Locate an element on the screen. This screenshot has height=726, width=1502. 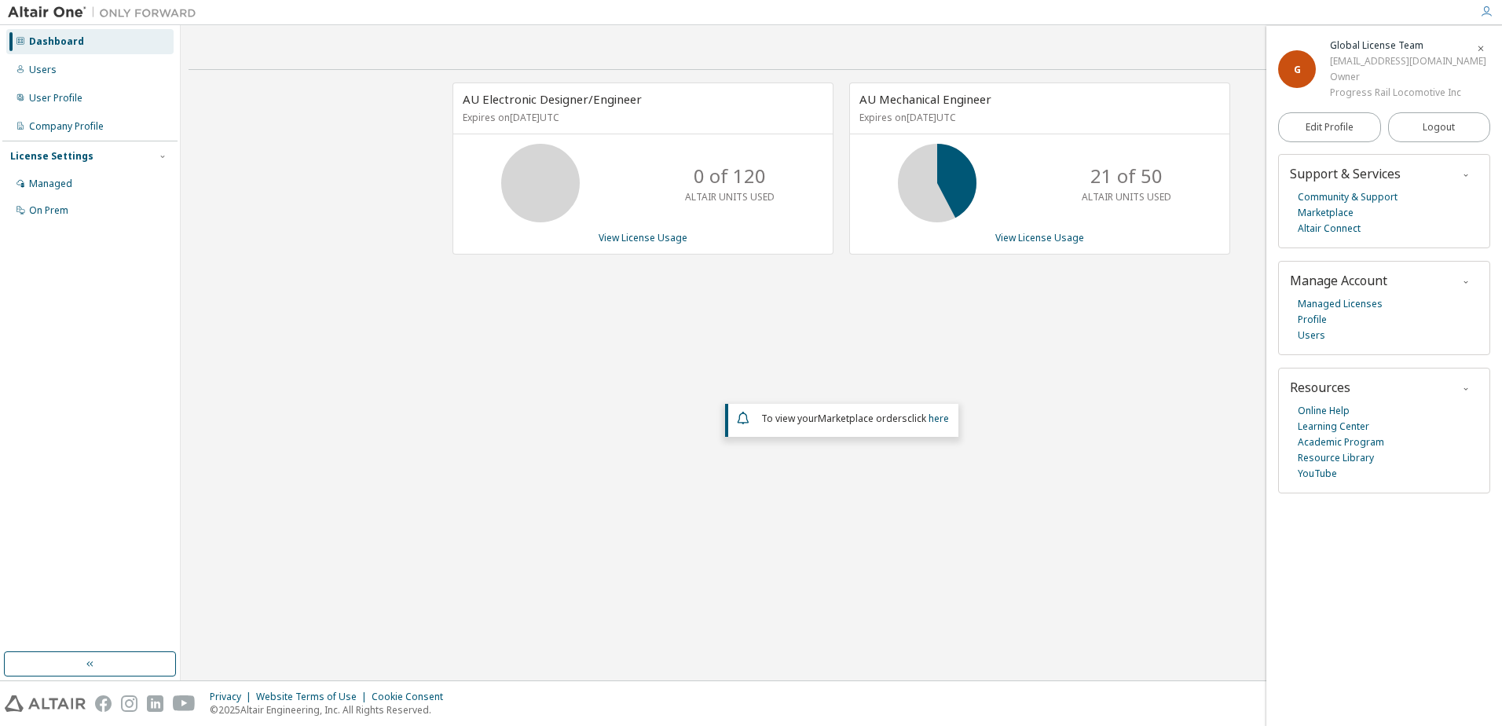
img: youtube.svg is located at coordinates (184, 703).